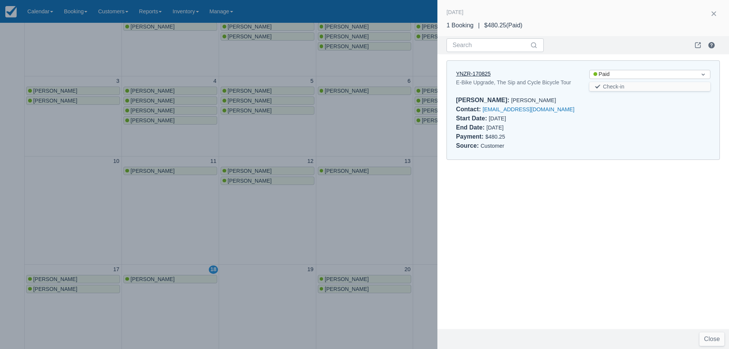 The height and width of the screenshot is (349, 729). What do you see at coordinates (503, 25) in the screenshot?
I see `div: $480.25 ( Paid )` at bounding box center [503, 25].